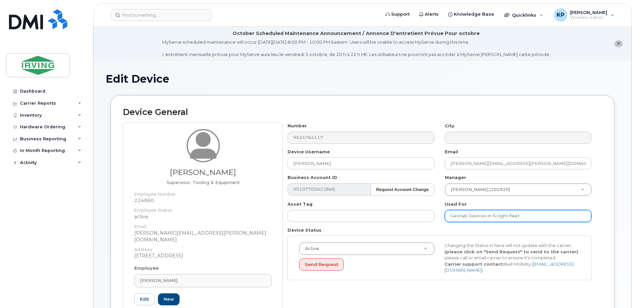 This screenshot has width=635, height=308. I want to click on button: Request Account Change, so click(403, 189).